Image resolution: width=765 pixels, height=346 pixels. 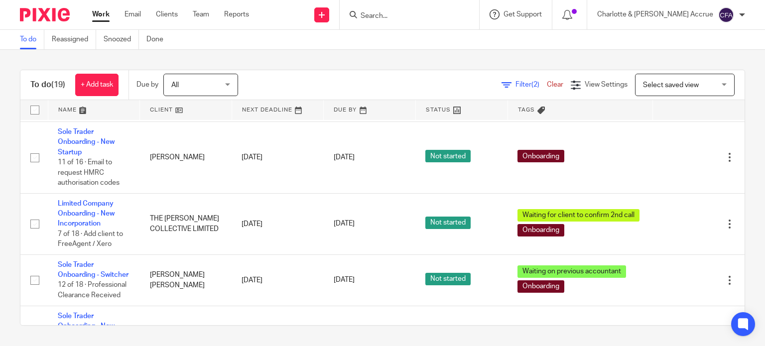 I want to click on a: Email, so click(x=133, y=14).